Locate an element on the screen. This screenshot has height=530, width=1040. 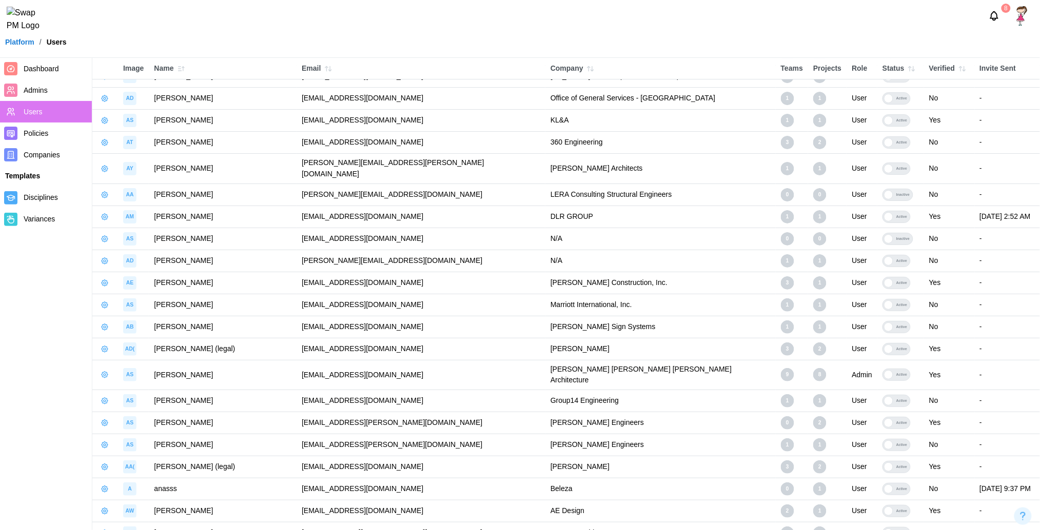
div: Teams is located at coordinates (791, 69).